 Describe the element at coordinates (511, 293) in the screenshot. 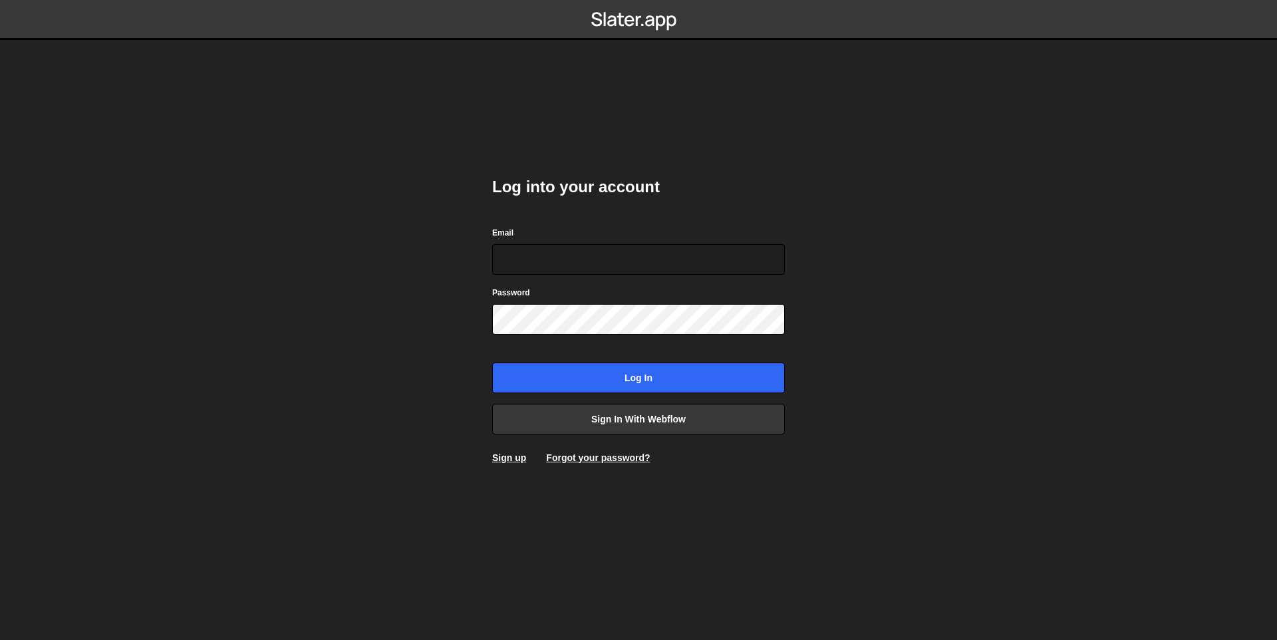

I see `label: Password` at that location.